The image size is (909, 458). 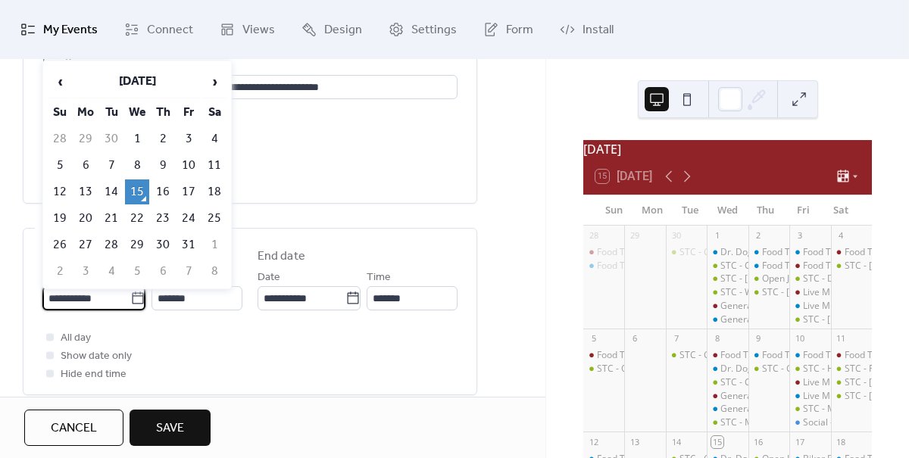 I want to click on div: Food Truck - Tacos Los Jarochitos - Roselle @ Thu Oct 9, 2025 5pm - 9pm (CDT), so click(x=769, y=355).